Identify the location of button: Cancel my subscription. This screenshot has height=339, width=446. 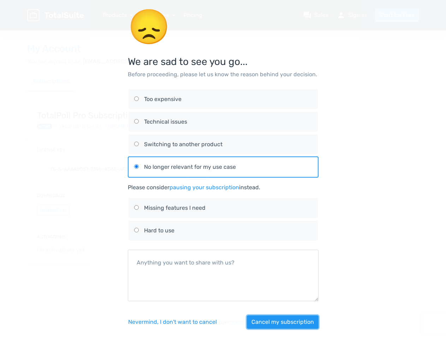
(282, 322).